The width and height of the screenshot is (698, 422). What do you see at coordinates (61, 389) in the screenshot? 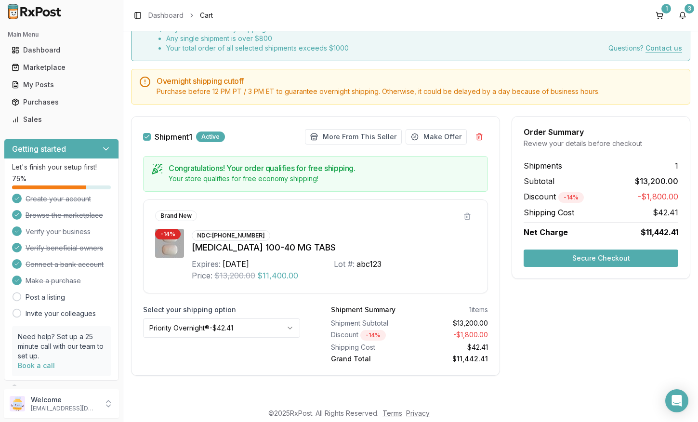
I see `button: Support` at bounding box center [61, 389].